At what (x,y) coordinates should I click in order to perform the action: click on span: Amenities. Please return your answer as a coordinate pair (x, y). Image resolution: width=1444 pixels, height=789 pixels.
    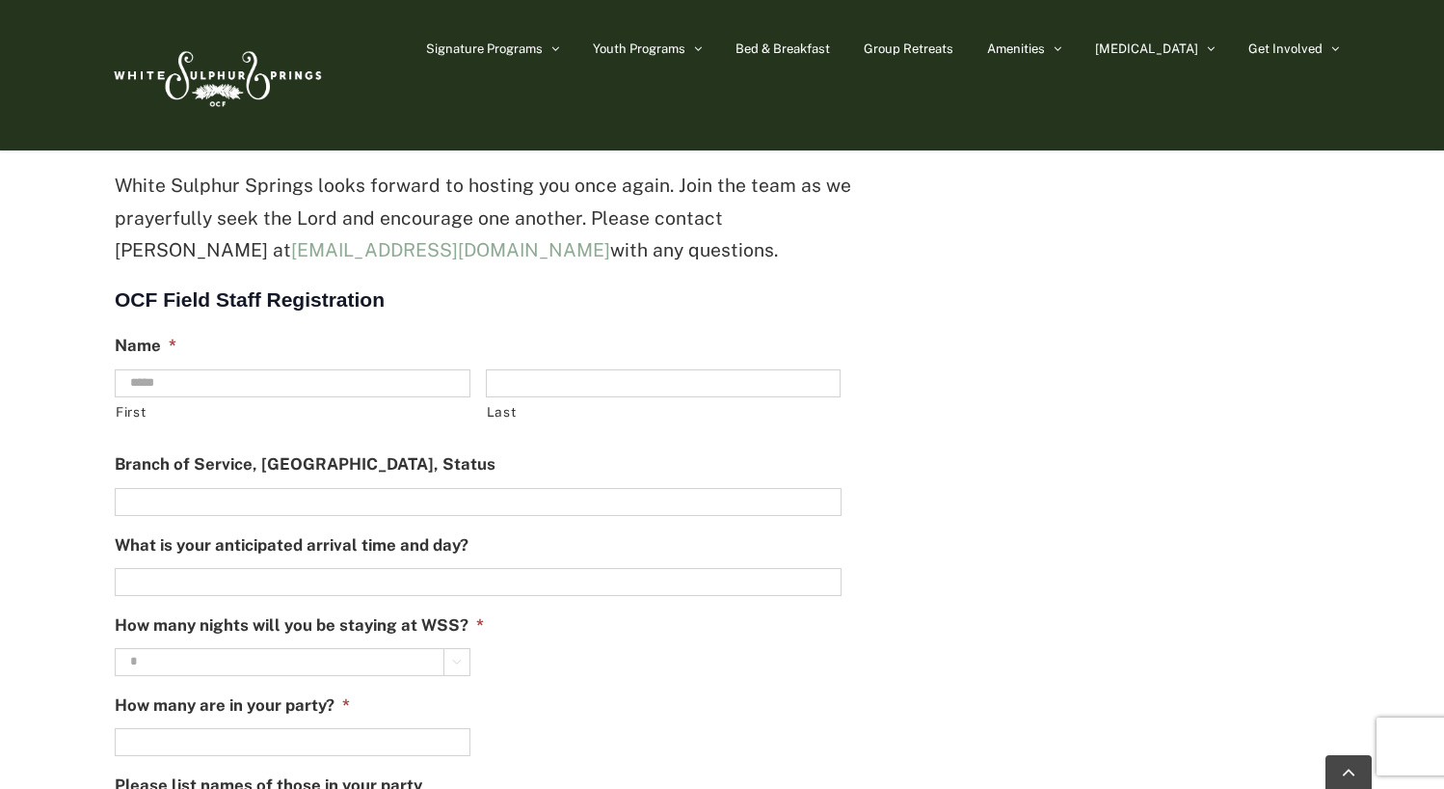
    Looking at the image, I should click on (1016, 48).